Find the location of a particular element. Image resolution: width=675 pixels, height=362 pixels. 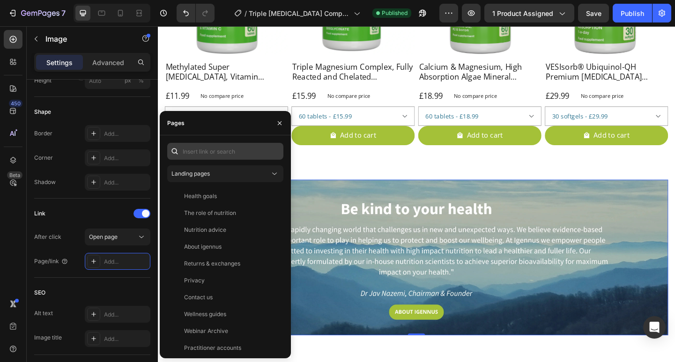

div: Privacy is located at coordinates (194, 281).